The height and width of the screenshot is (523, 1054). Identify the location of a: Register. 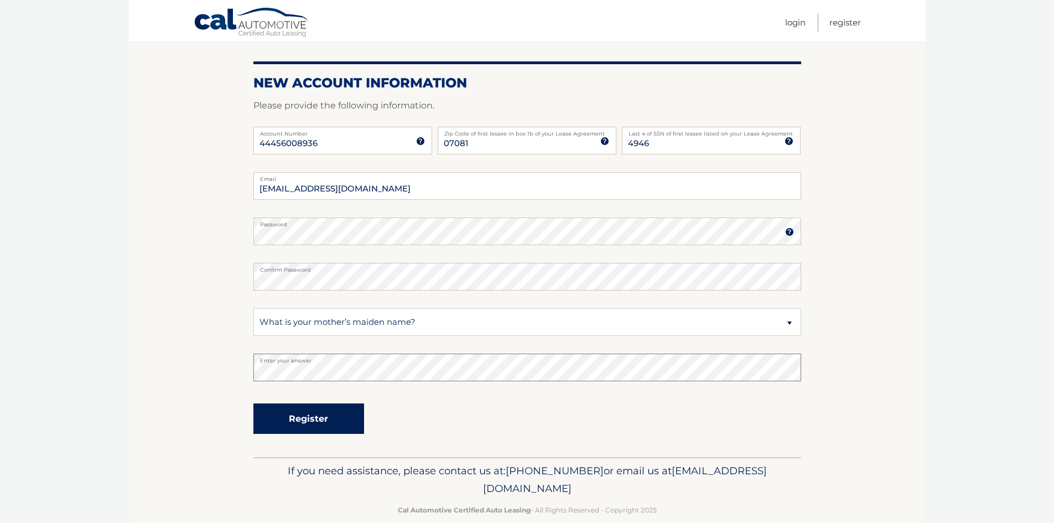
(845, 22).